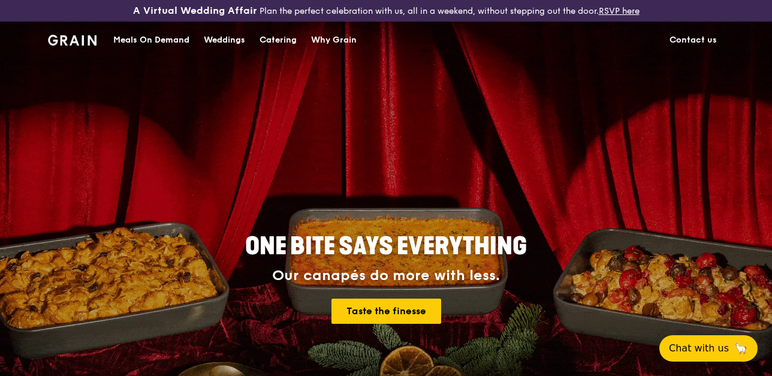 Image resolution: width=772 pixels, height=376 pixels. I want to click on a: Catering, so click(278, 40).